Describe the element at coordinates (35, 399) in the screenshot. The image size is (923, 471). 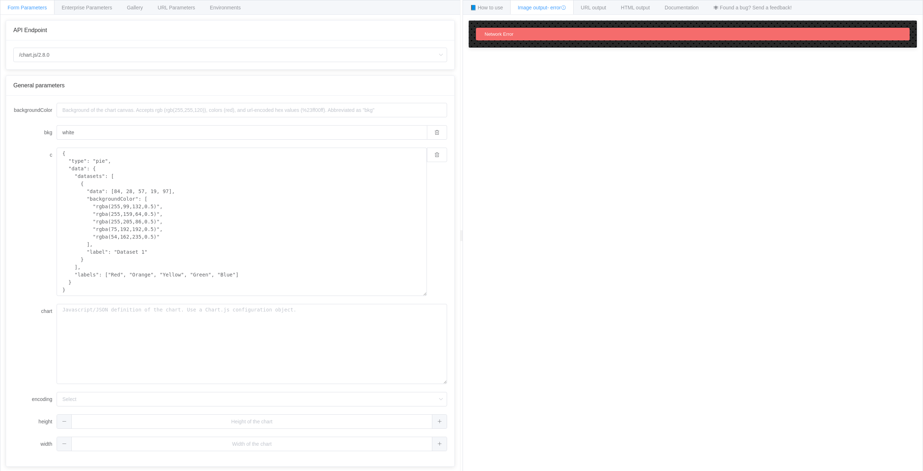
I see `label: encoding` at that location.